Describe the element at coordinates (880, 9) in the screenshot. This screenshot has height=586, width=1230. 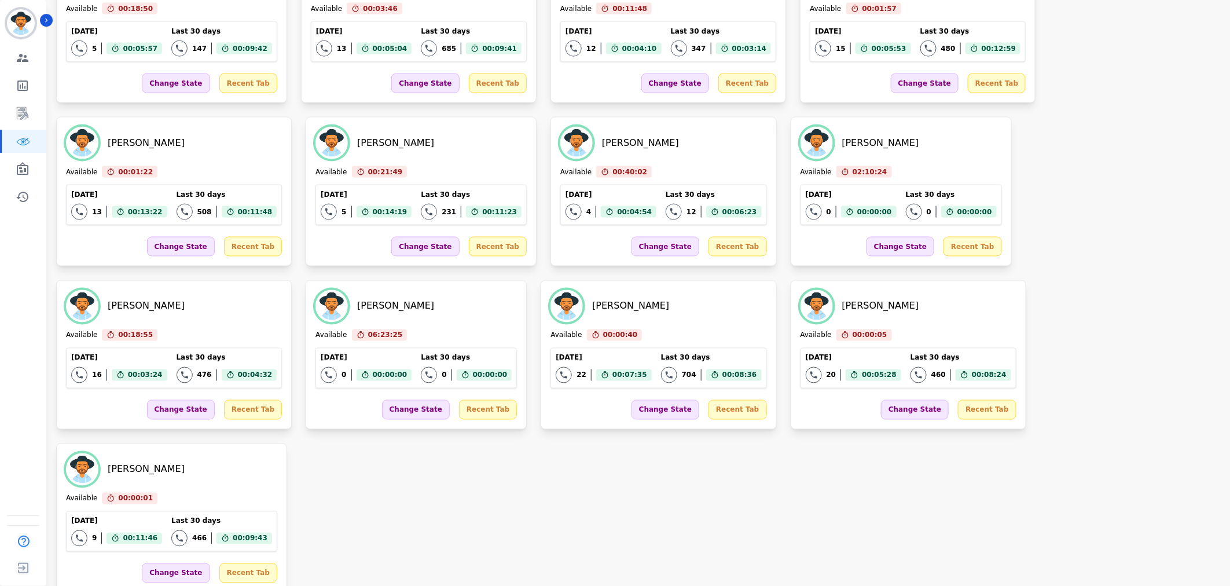
I see `span: 00:01:57` at that location.